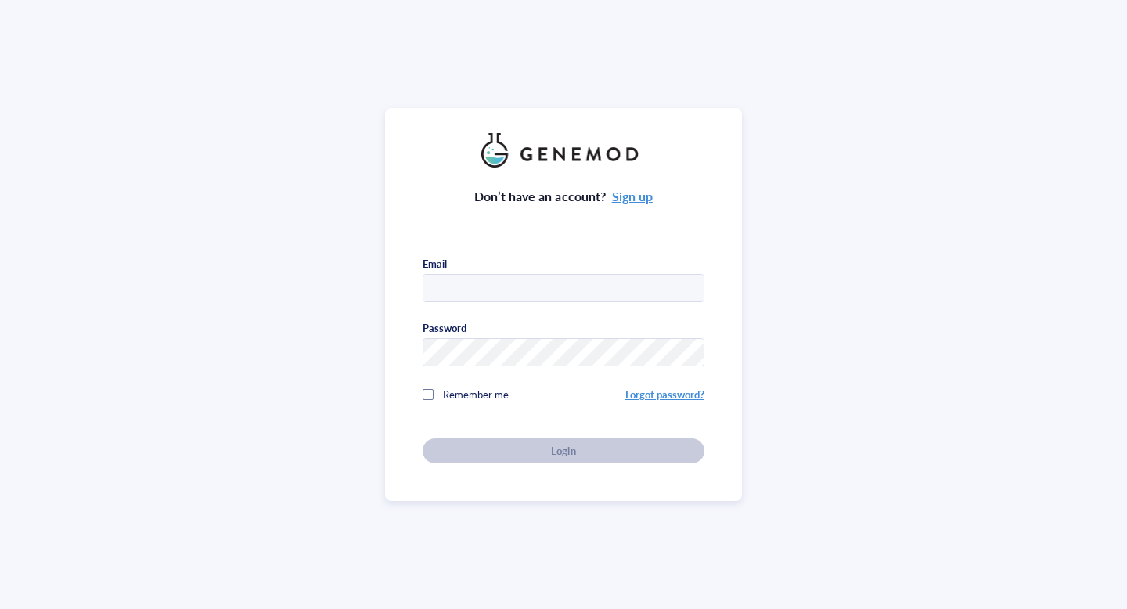  Describe the element at coordinates (476, 394) in the screenshot. I see `span: Remember me` at that location.